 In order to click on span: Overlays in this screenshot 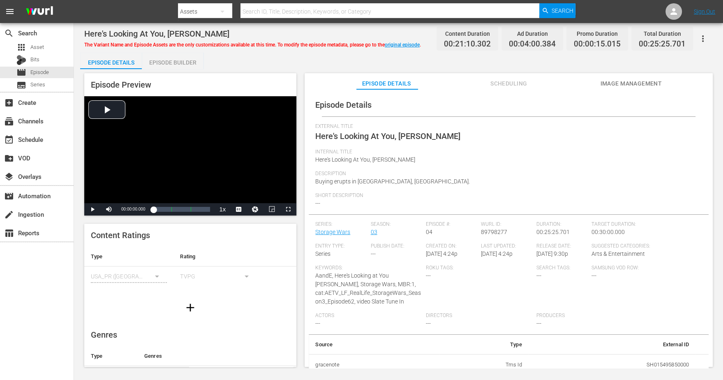, I will do `click(9, 177)`.